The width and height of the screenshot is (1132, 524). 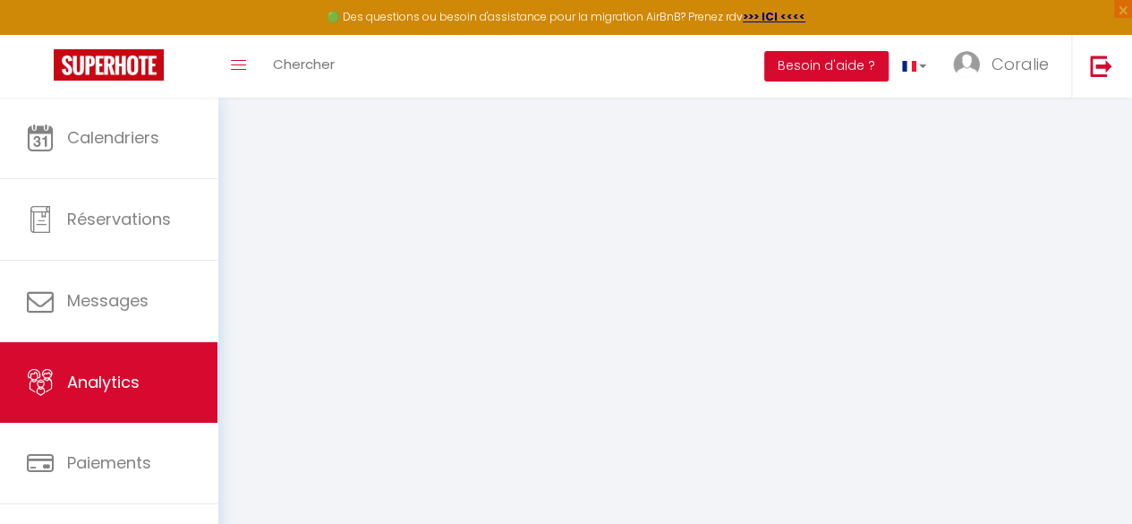 I want to click on a: Chercher, so click(x=303, y=66).